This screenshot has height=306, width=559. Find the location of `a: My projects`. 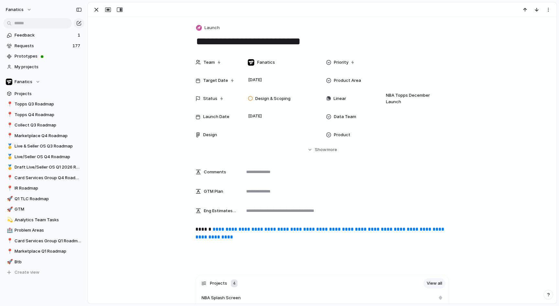

a: My projects is located at coordinates (44, 67).